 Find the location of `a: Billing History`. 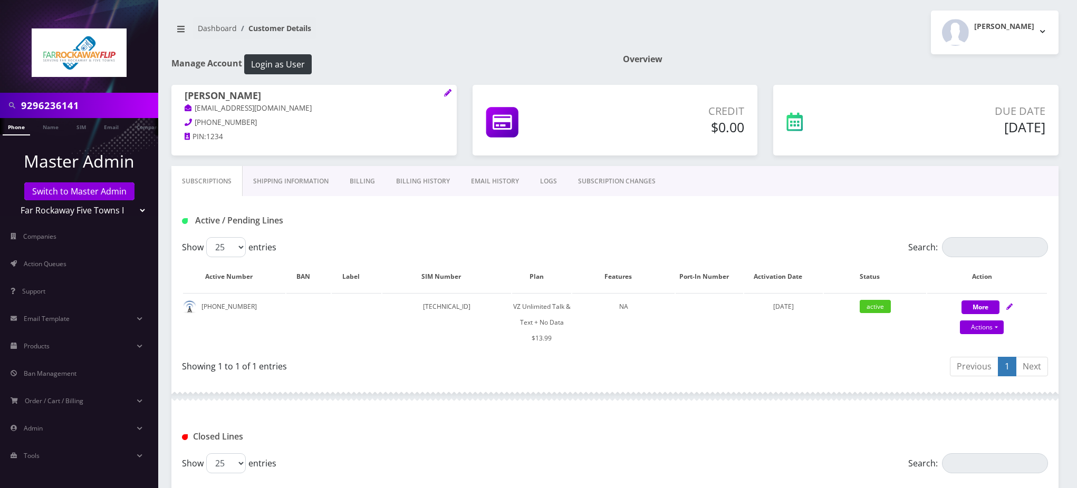

a: Billing History is located at coordinates (423, 181).